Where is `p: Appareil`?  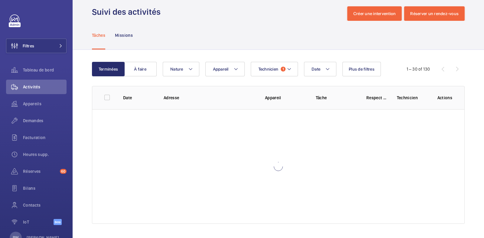 p: Appareil is located at coordinates (285, 98).